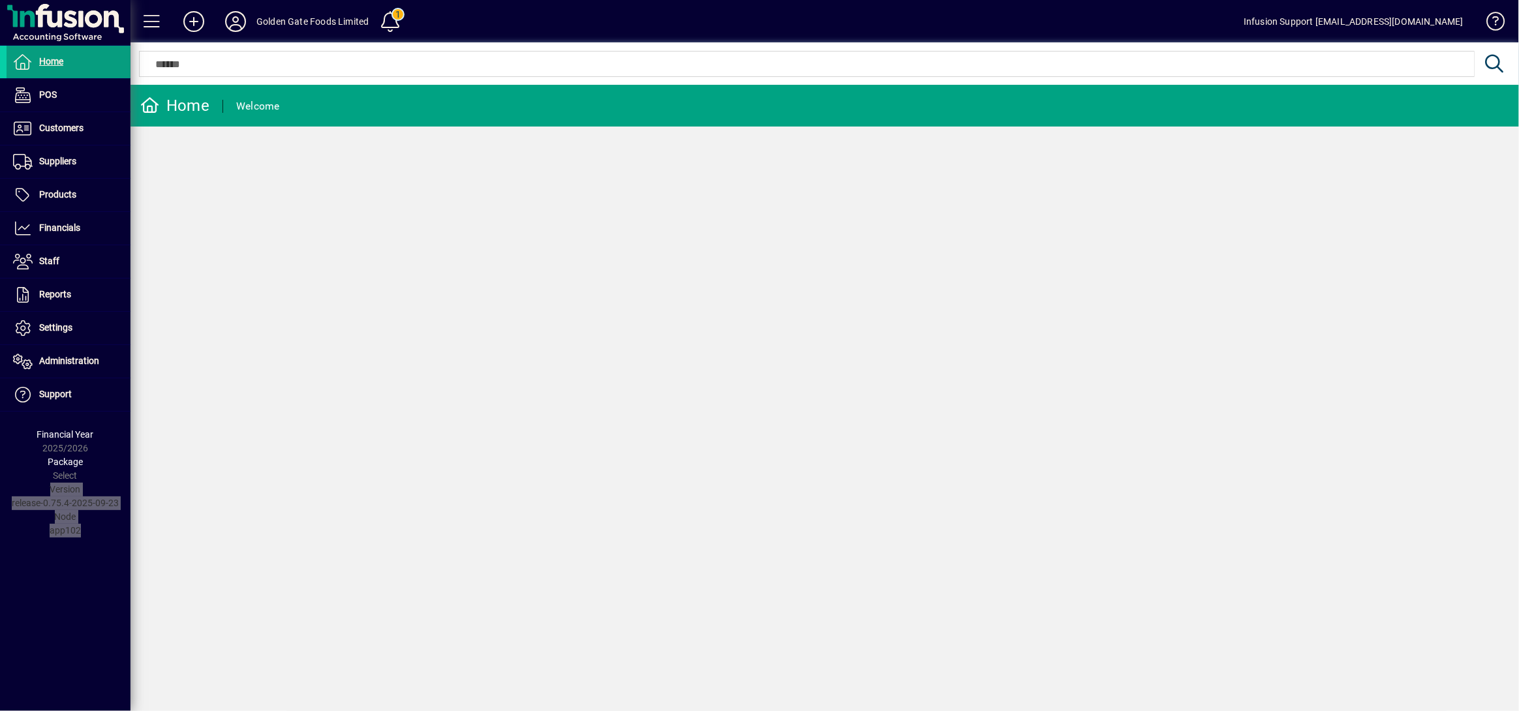 The width and height of the screenshot is (1519, 711). What do you see at coordinates (68, 262) in the screenshot?
I see `a: Staff` at bounding box center [68, 262].